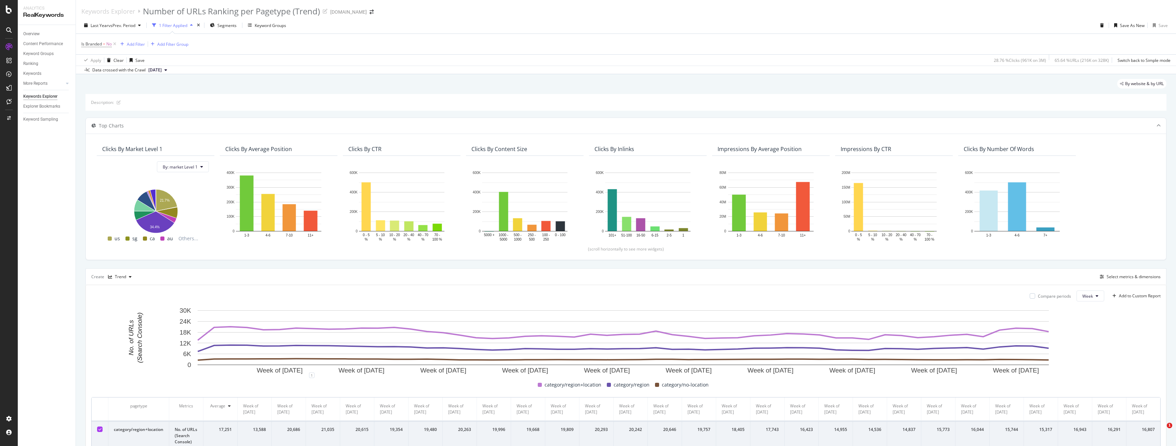 The image size is (1176, 446). Describe the element at coordinates (268, 235) in the screenshot. I see `text: 4-6` at that location.